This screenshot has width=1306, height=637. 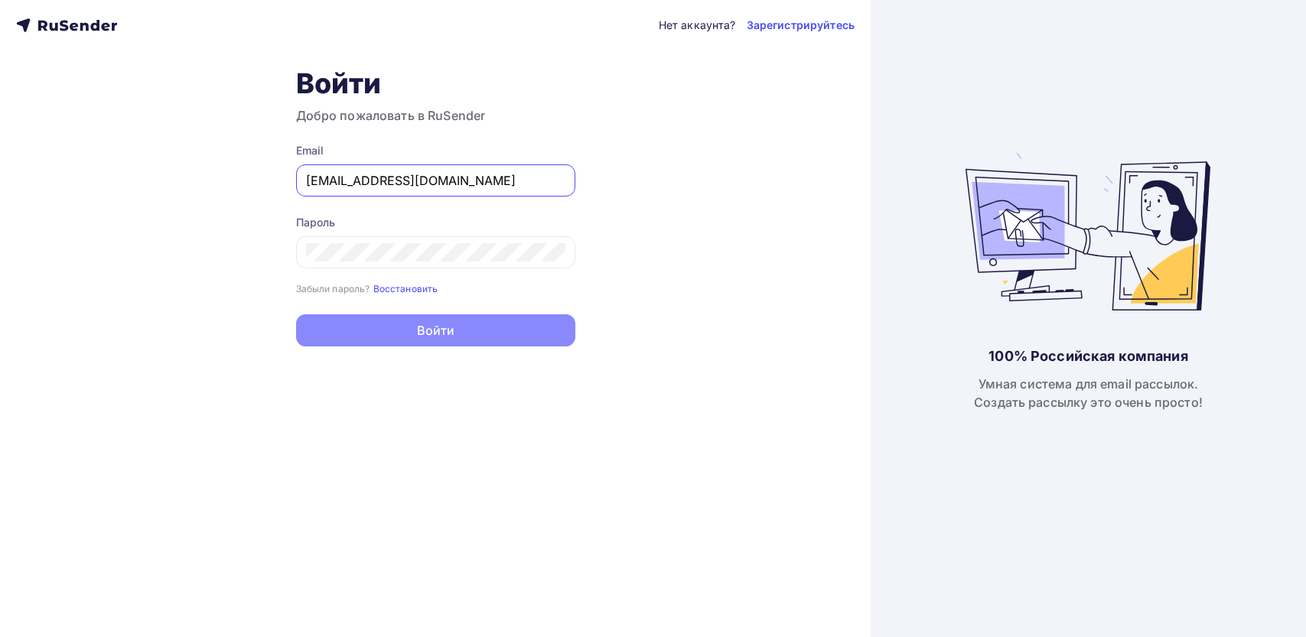 What do you see at coordinates (800, 25) in the screenshot?
I see `a: Зарегистрируйтесь` at bounding box center [800, 25].